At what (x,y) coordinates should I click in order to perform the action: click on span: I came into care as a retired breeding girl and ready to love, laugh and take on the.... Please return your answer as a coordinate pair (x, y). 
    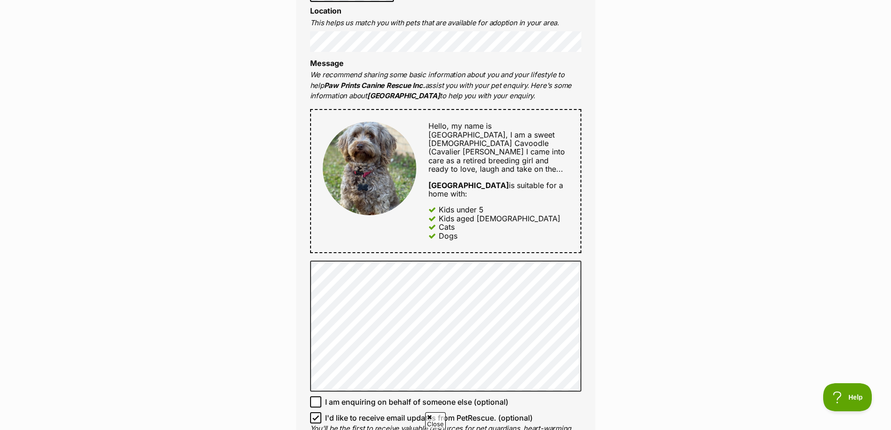
    Looking at the image, I should click on (497, 160).